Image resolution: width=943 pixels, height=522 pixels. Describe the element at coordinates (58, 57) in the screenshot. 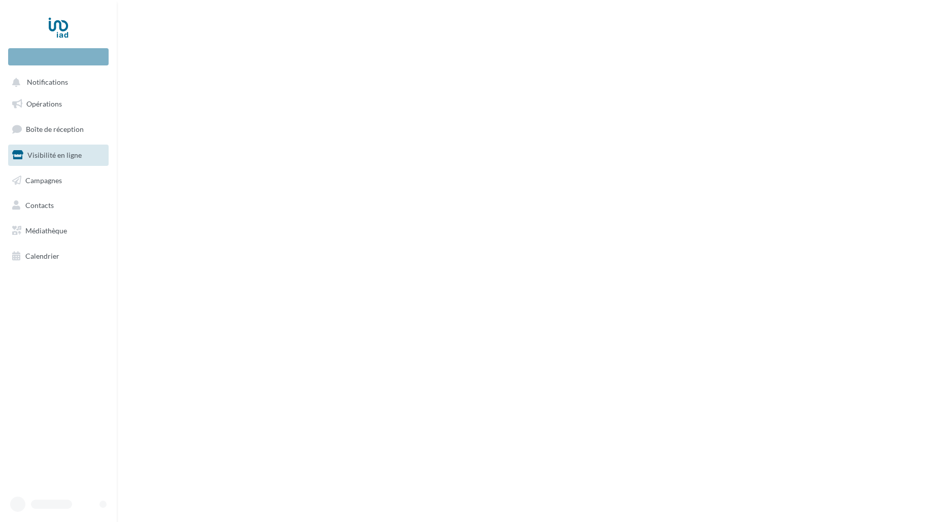

I see `div: Nouvelle campagne` at that location.